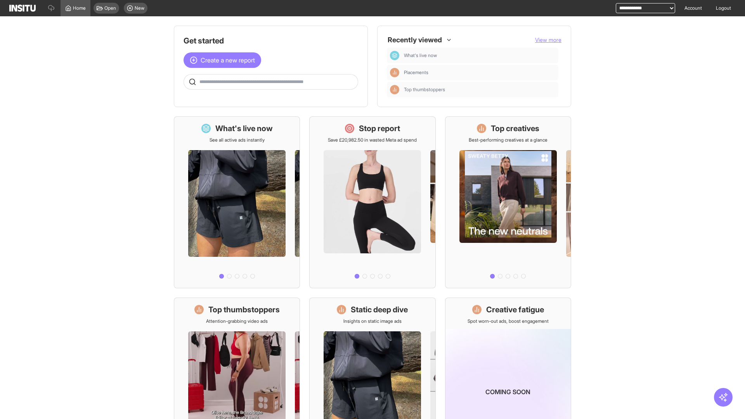  I want to click on button: View more, so click(548, 40).